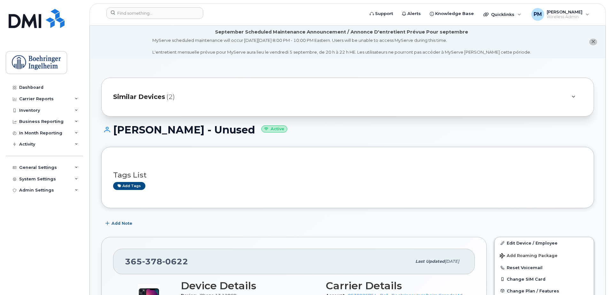  Describe the element at coordinates (274, 129) in the screenshot. I see `small: Active` at that location.